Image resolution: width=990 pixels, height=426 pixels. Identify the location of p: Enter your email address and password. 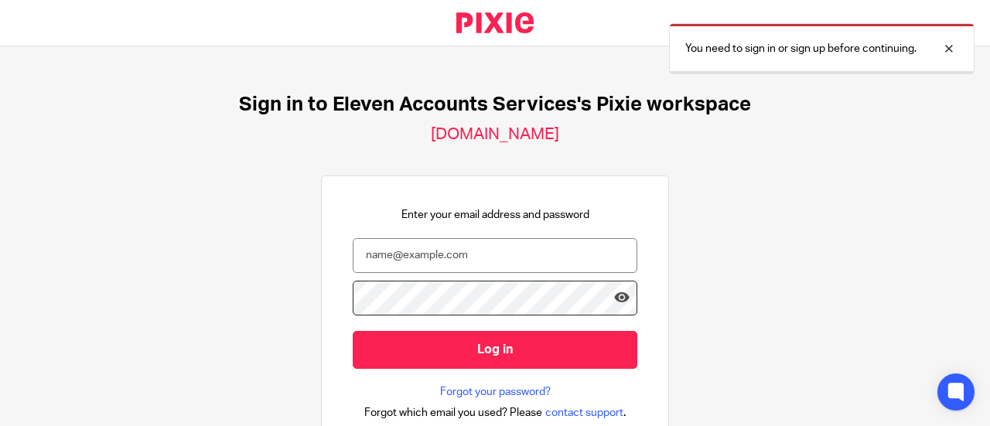
(495, 215).